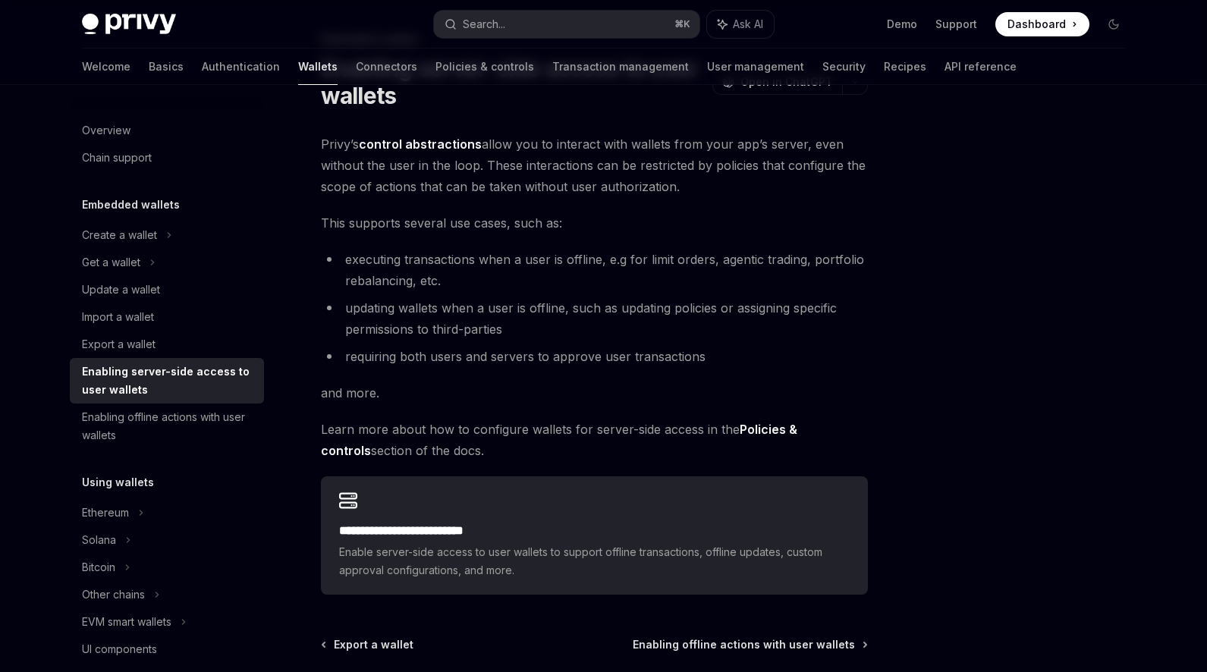 This screenshot has height=672, width=1207. What do you see at coordinates (420, 144) in the screenshot?
I see `a: control abstractions` at bounding box center [420, 144].